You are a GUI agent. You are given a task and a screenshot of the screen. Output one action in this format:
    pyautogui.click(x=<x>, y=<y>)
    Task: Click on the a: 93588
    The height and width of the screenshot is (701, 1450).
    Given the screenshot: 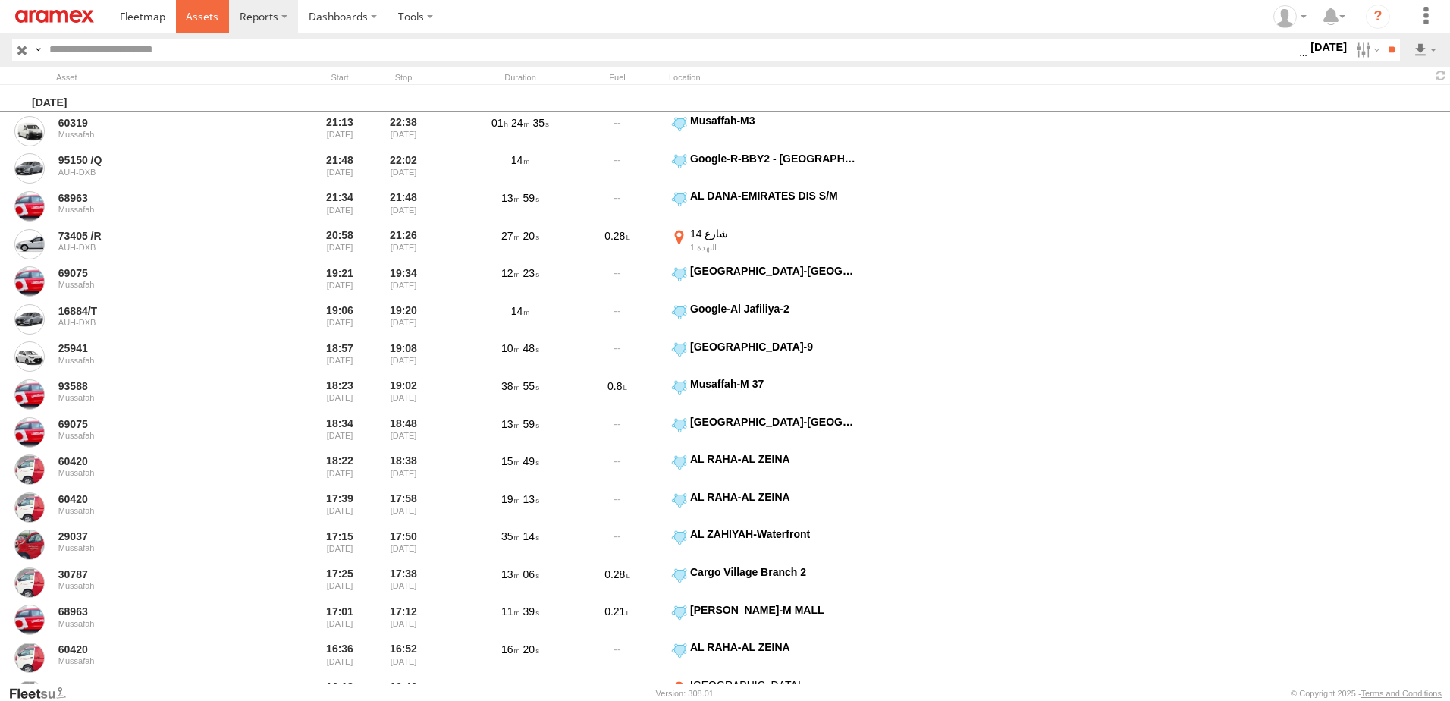 What is the action you would take?
    pyautogui.click(x=162, y=386)
    